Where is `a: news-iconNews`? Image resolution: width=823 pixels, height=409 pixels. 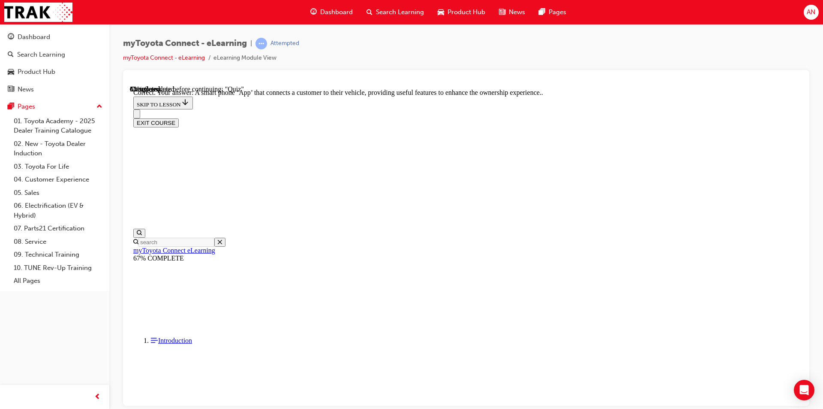
a: news-iconNews is located at coordinates (512, 12).